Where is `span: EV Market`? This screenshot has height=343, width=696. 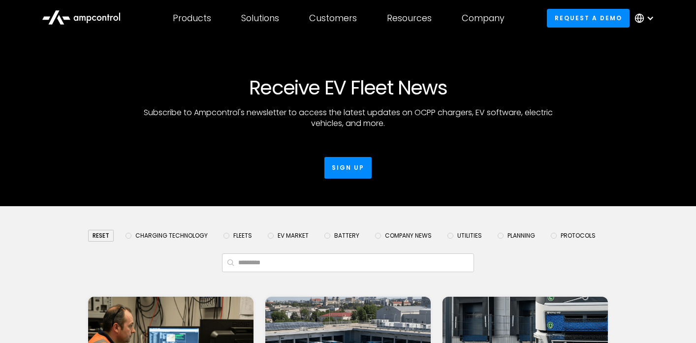 span: EV Market is located at coordinates (293, 236).